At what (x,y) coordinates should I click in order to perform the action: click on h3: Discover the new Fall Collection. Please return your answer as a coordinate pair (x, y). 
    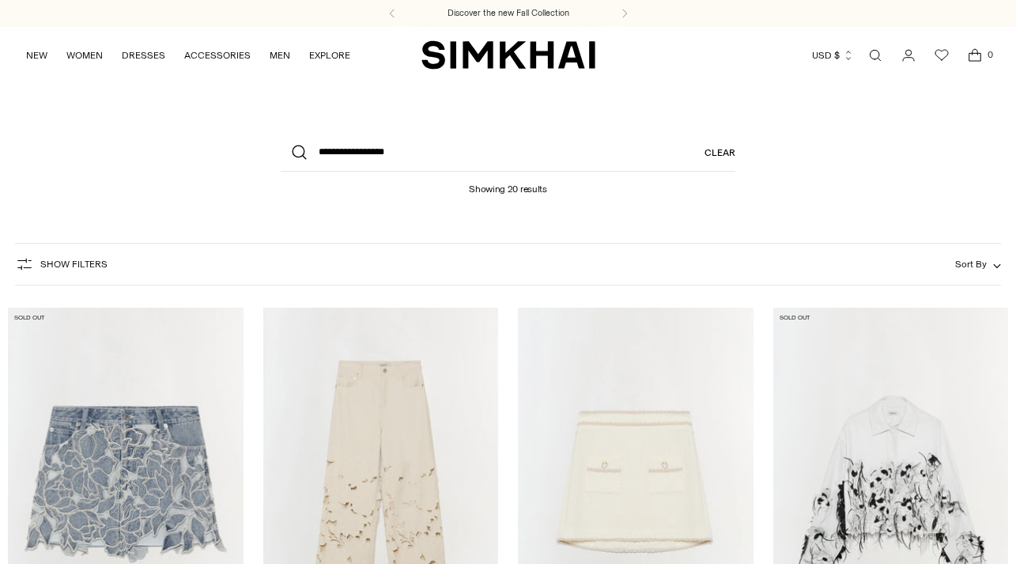
    Looking at the image, I should click on (509, 13).